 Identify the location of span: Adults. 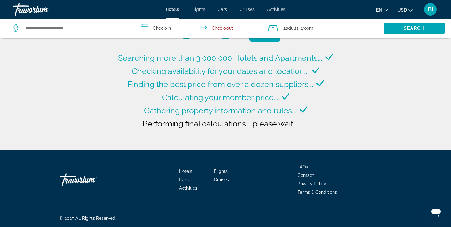
(292, 28).